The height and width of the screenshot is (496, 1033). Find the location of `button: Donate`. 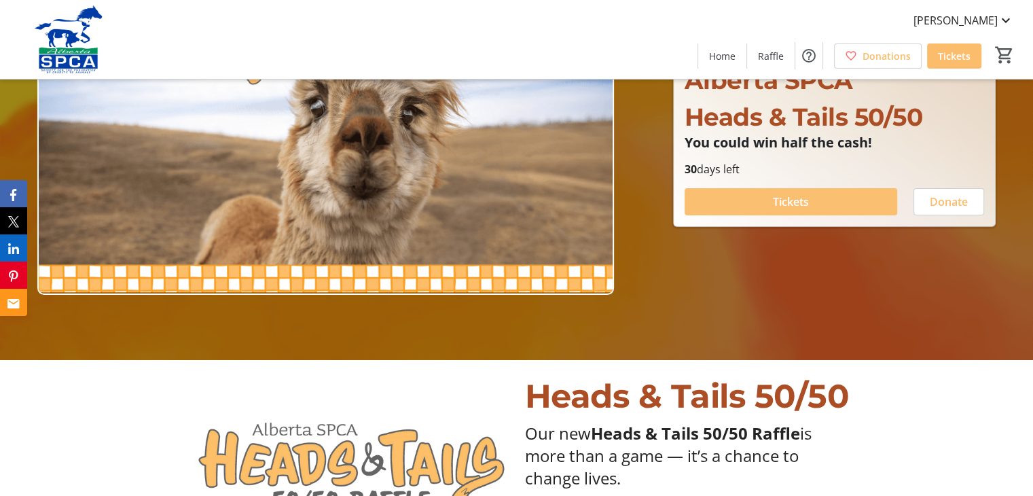

button: Donate is located at coordinates (949, 202).